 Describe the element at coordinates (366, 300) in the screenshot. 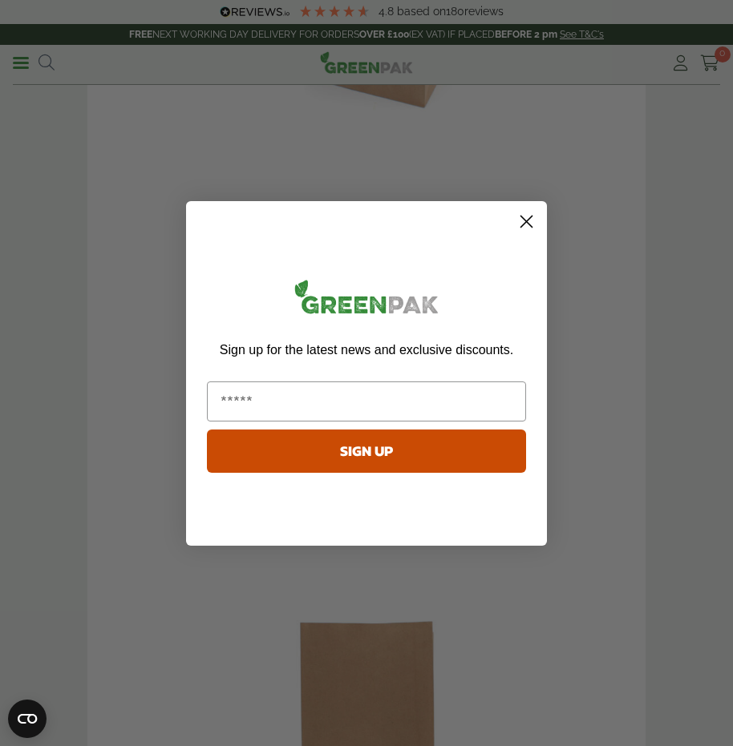

I see `img: greenpak_logo` at that location.